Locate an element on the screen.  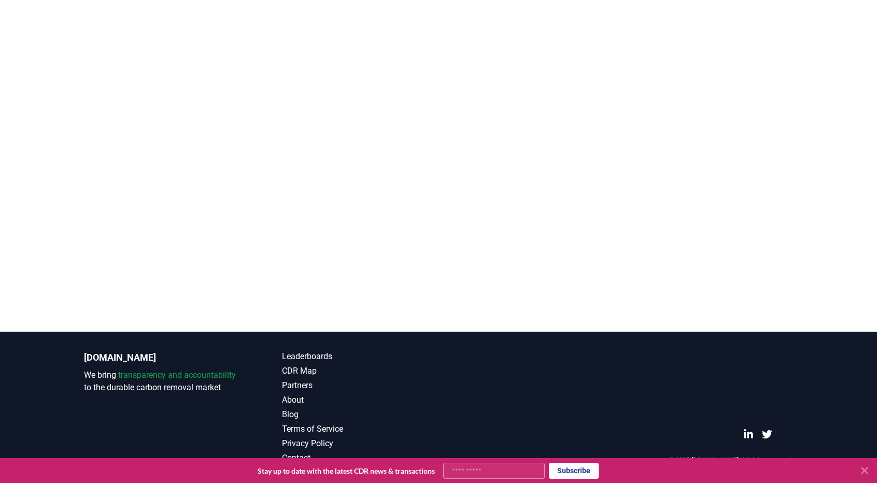
a: CDR Map is located at coordinates (360, 371).